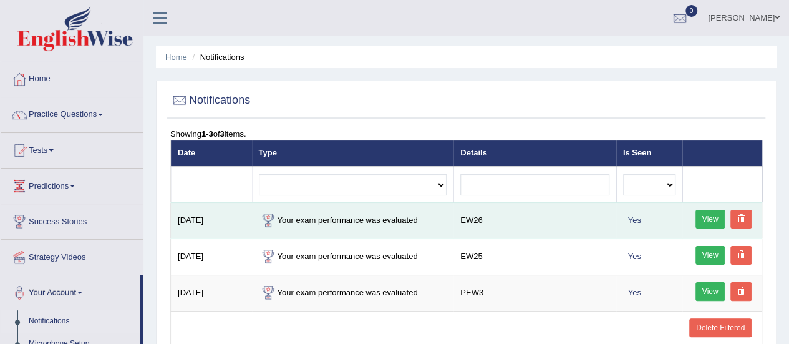 This screenshot has height=344, width=789. Describe the element at coordinates (466, 133) in the screenshot. I see `div: Showing of items.` at that location.